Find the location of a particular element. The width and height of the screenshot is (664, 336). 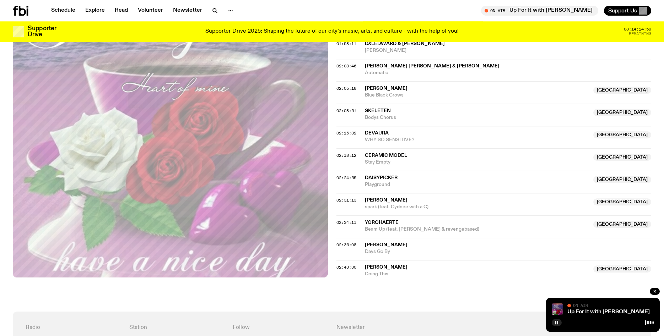

a: Explore is located at coordinates (95, 11).